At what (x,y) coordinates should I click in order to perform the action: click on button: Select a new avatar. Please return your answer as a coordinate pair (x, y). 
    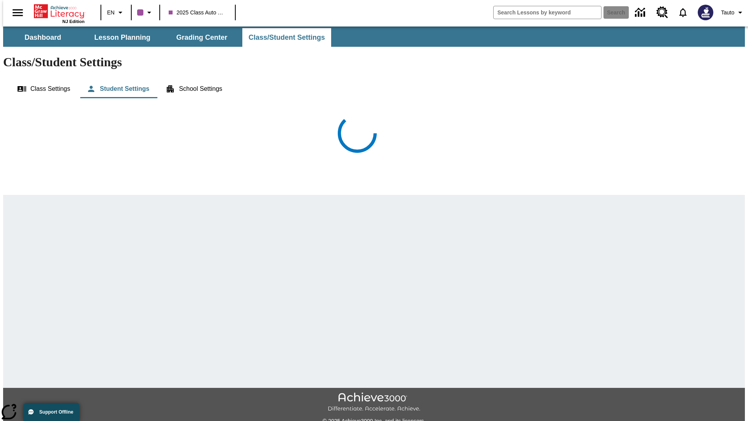
    Looking at the image, I should click on (706, 12).